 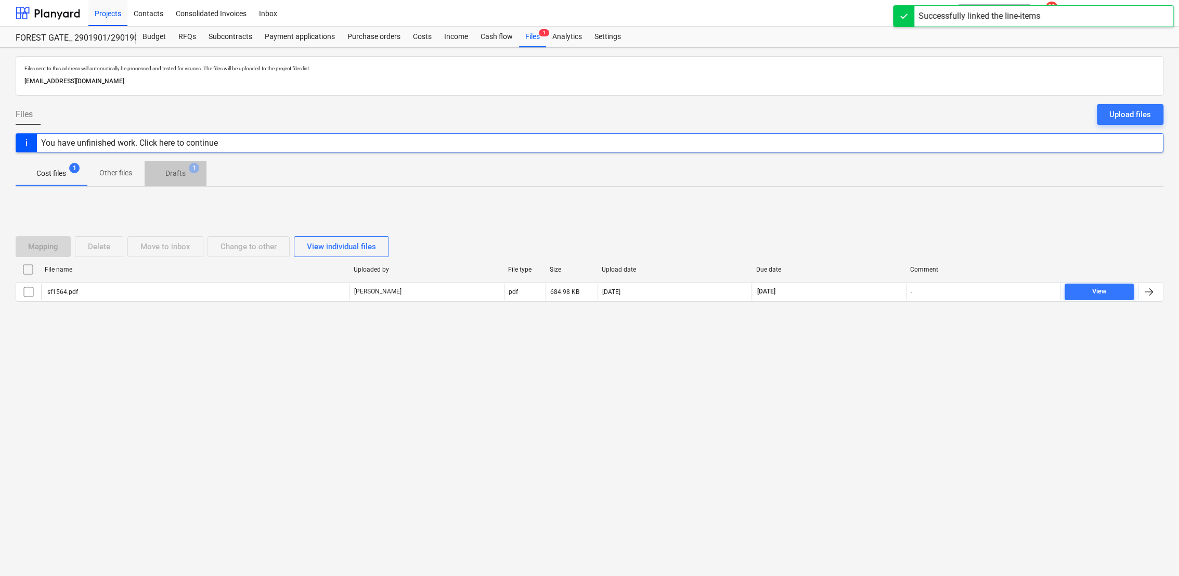 What do you see at coordinates (154, 37) in the screenshot?
I see `div: Budget` at bounding box center [154, 37].